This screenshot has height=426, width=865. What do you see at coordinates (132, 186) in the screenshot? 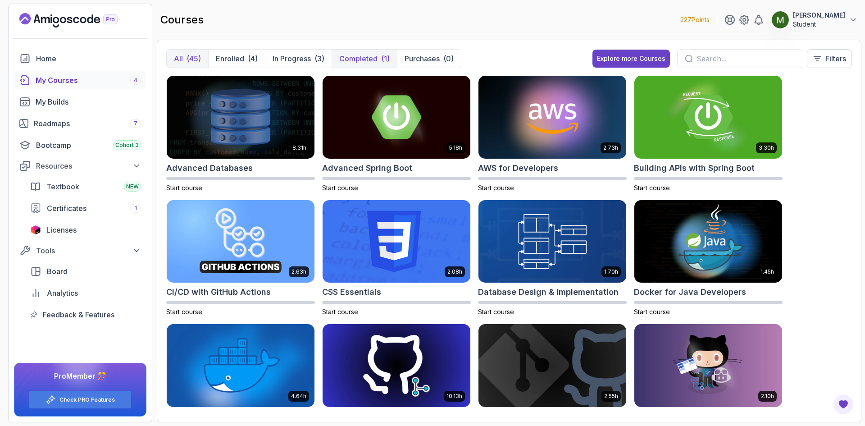
I see `span: NEW` at bounding box center [132, 186].